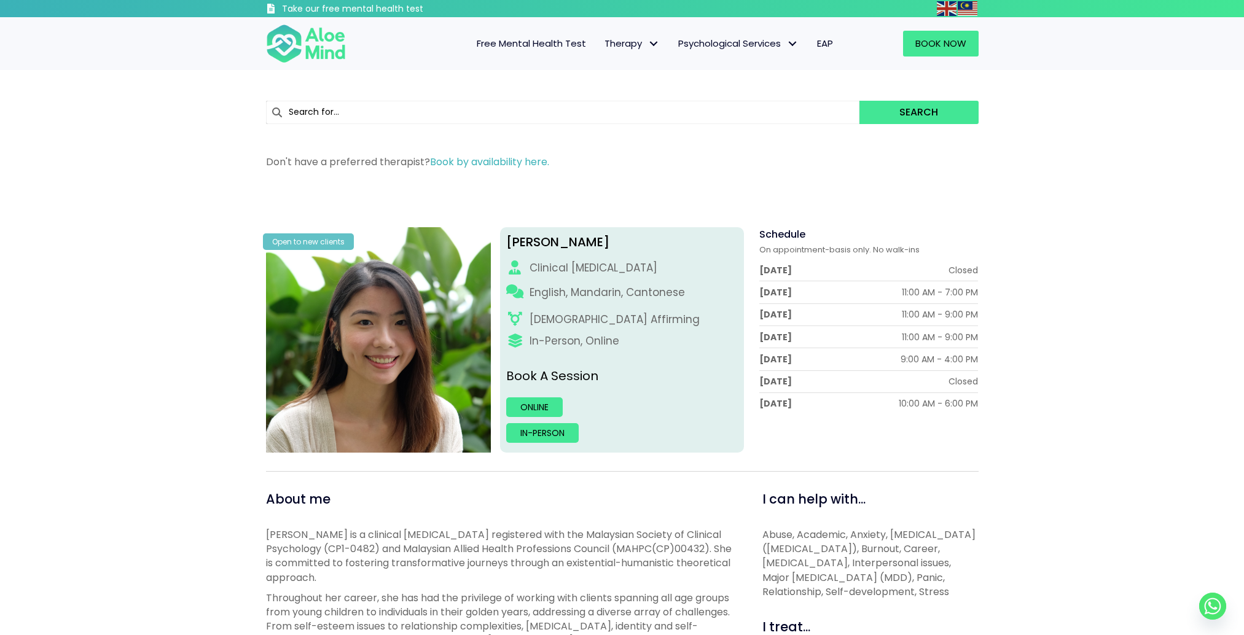 This screenshot has height=635, width=1244. What do you see at coordinates (632, 44) in the screenshot?
I see `a: TherapyTherapy: submenu` at bounding box center [632, 44].